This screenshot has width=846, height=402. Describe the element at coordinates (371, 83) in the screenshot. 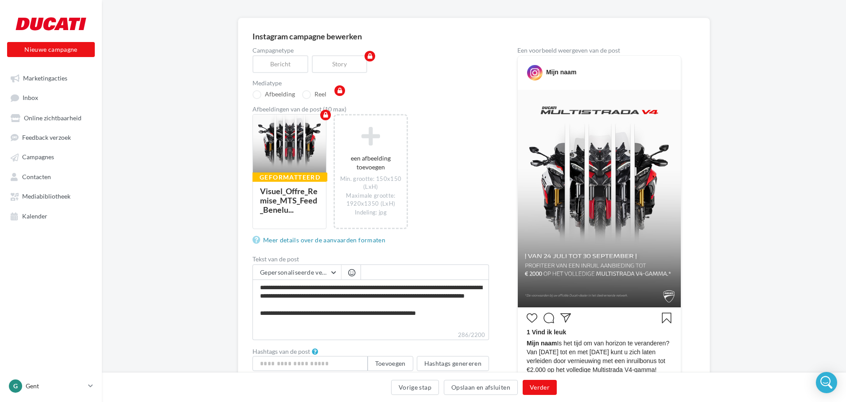

I see `label: Mediatype` at that location.